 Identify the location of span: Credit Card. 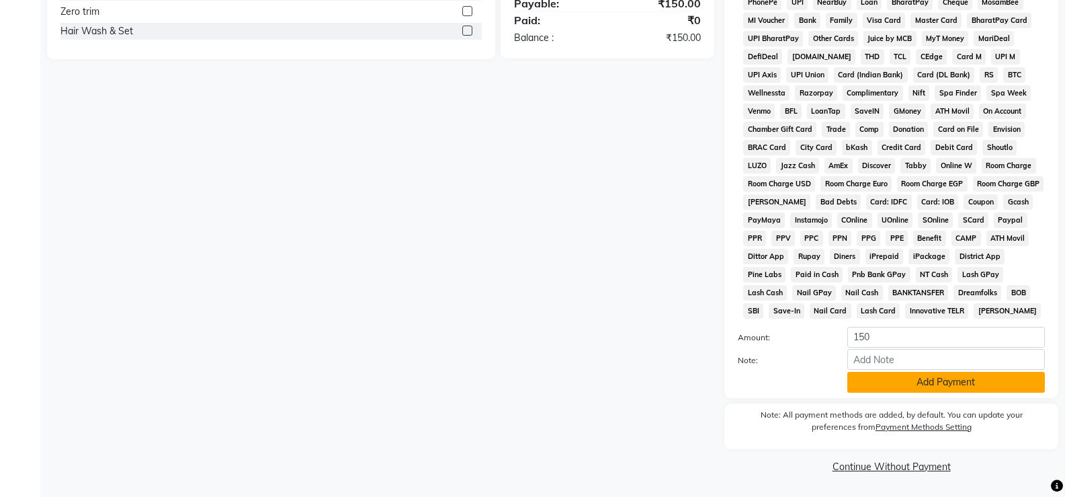
(902, 147).